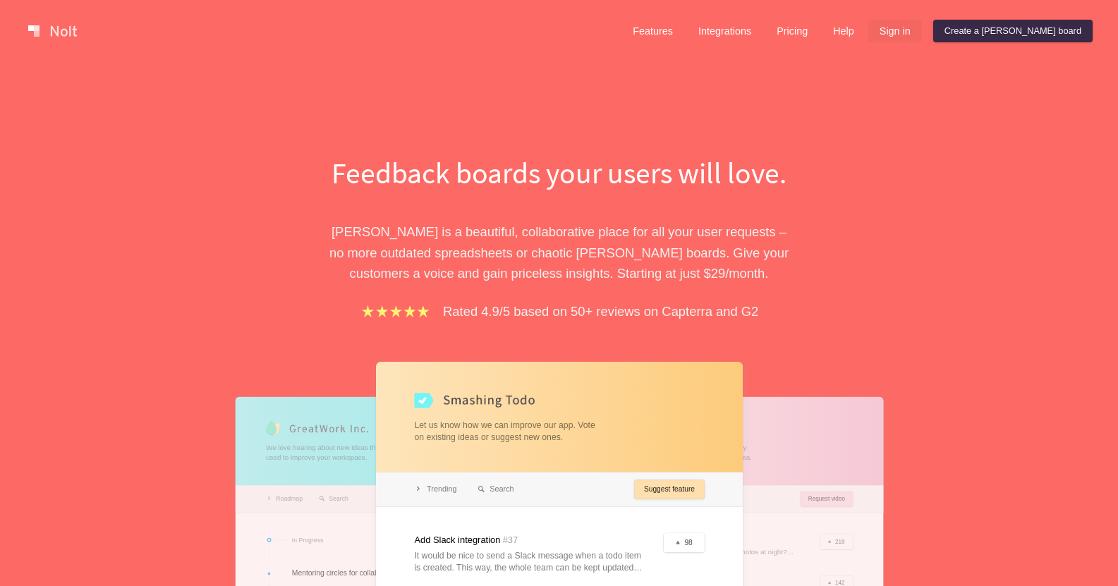 The image size is (1118, 586). I want to click on a: Help, so click(843, 31).